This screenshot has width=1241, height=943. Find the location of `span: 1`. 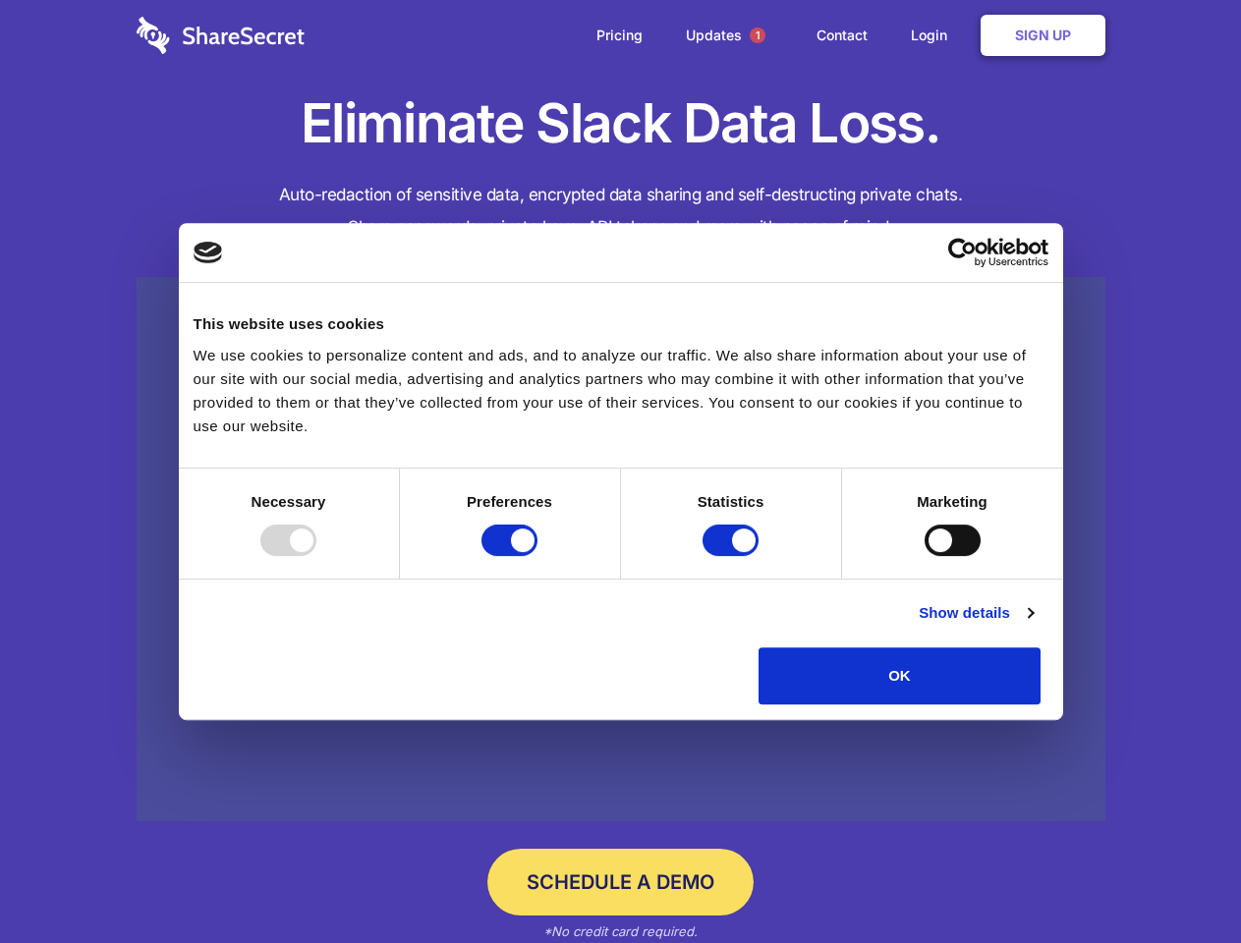

span: 1 is located at coordinates (757, 35).